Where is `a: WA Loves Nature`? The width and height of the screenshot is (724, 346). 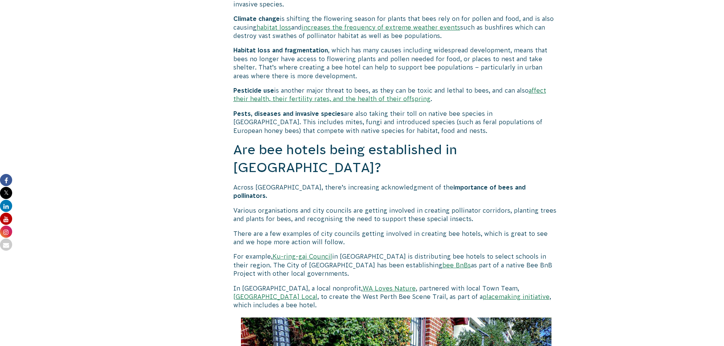 a: WA Loves Nature is located at coordinates (389, 288).